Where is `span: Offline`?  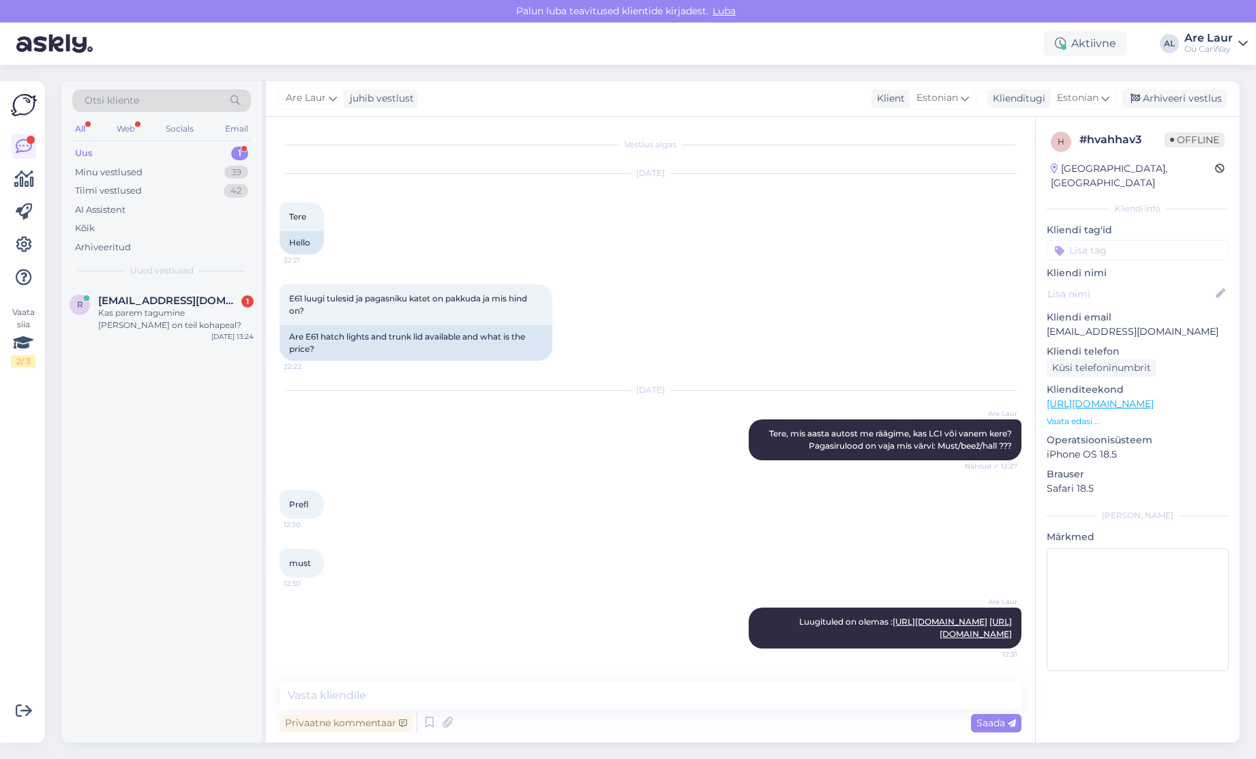
span: Offline is located at coordinates (1195, 140).